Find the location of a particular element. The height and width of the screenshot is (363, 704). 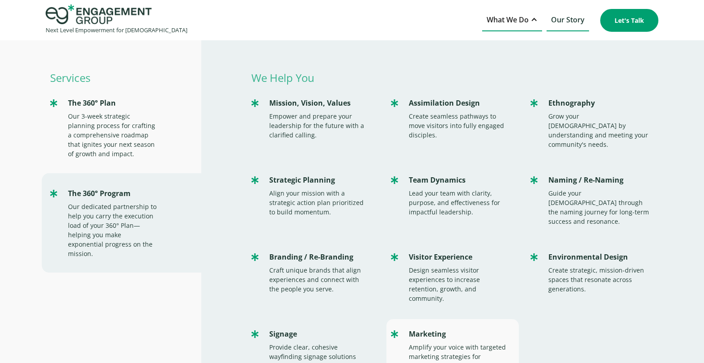

a: home is located at coordinates (116, 20).